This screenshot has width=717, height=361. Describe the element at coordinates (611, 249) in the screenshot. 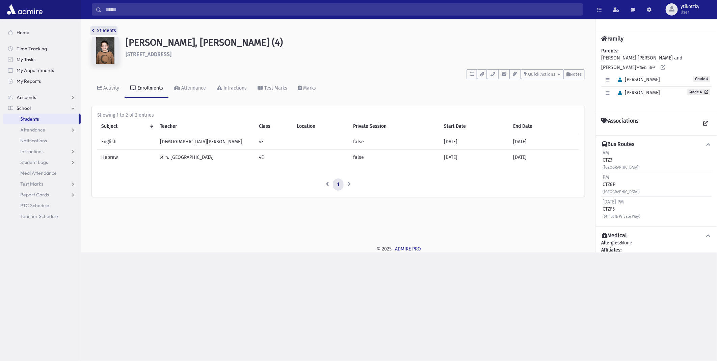

I see `b: Affiliates:` at that location.